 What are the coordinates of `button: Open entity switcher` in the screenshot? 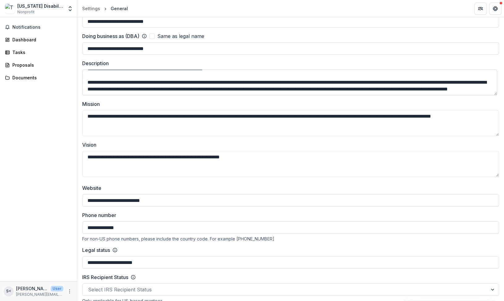 It's located at (70, 9).